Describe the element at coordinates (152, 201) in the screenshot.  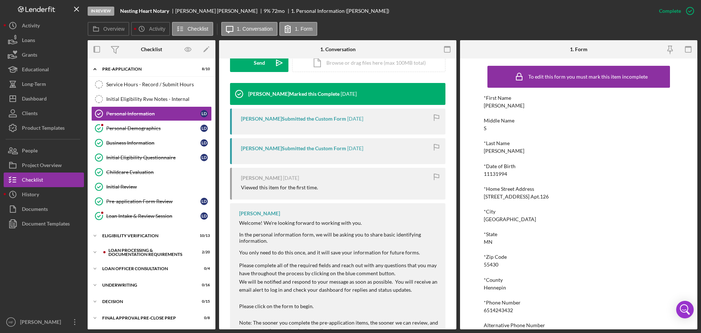
I see `a: Pre-application Form ReviewLD` at that location.